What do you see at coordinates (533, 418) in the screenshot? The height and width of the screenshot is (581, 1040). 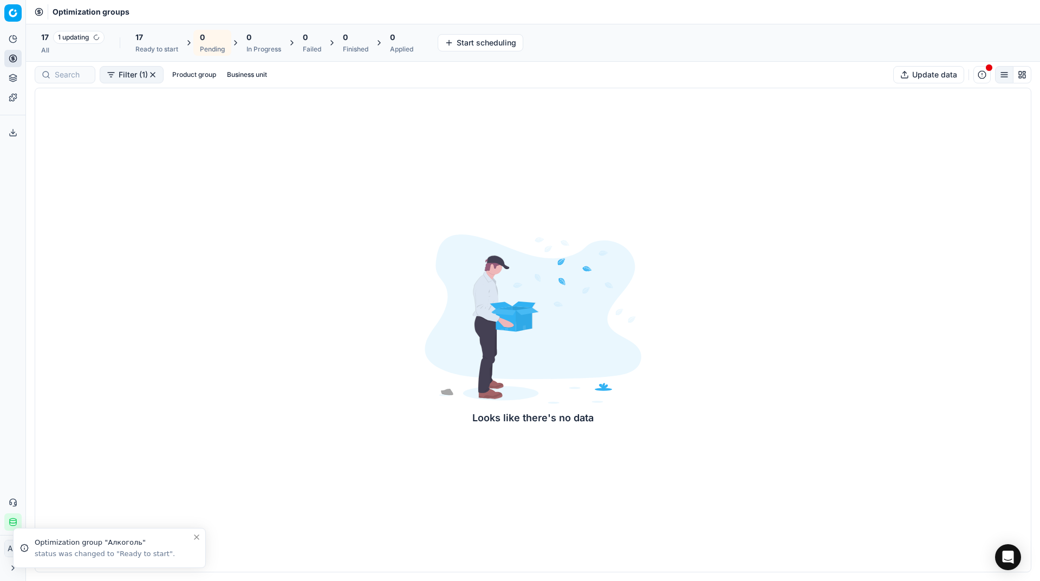 I see `div: Looks like there's no data` at bounding box center [533, 418].